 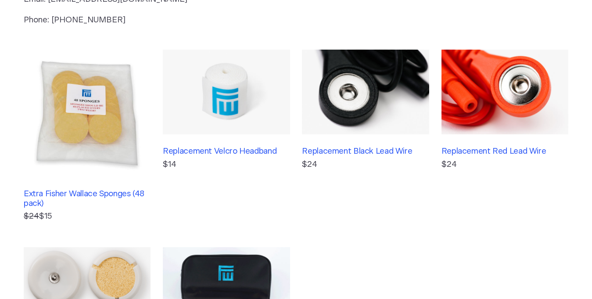 What do you see at coordinates (505, 136) in the screenshot?
I see `a: Replacement Red Lead Wire$24` at bounding box center [505, 136].